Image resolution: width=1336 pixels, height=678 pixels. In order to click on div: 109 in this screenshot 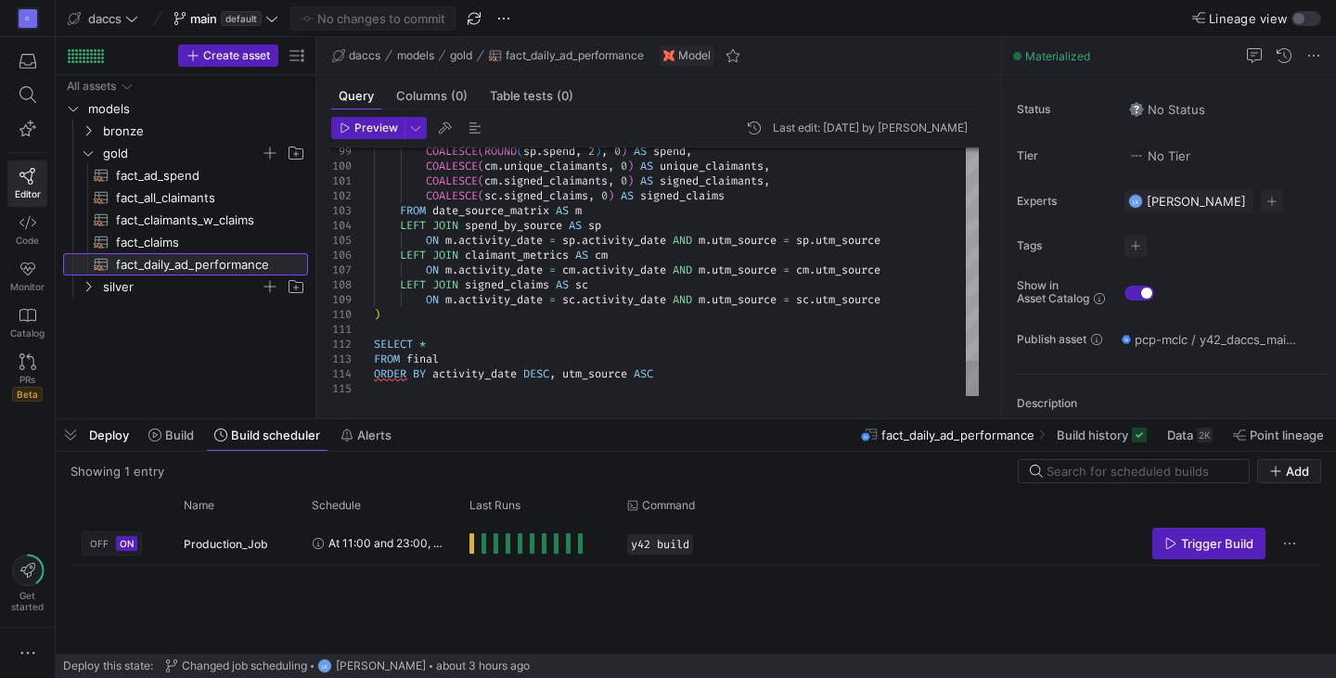, I will do `click(341, 300)`.